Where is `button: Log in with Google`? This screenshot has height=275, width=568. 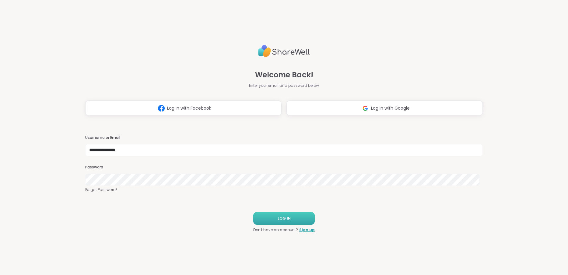
button: Log in with Google is located at coordinates (384, 108).